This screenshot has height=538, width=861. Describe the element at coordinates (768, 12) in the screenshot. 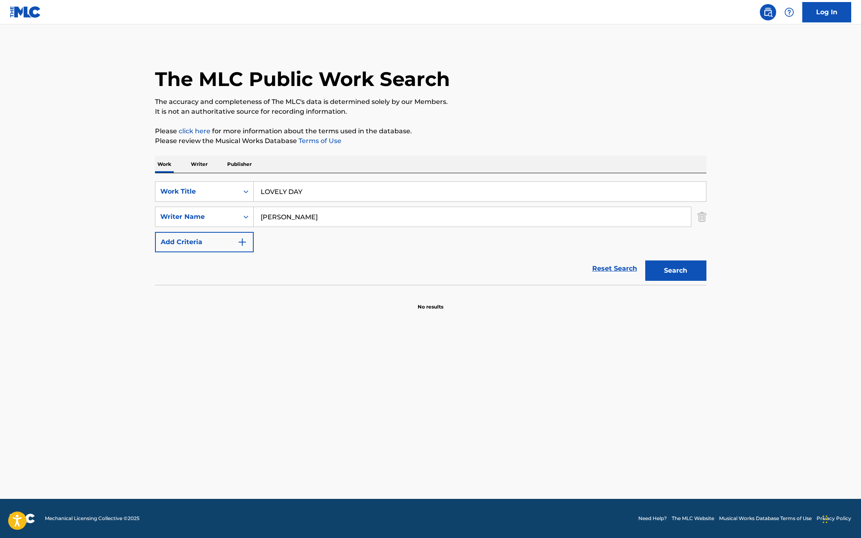

I see `a: Public Search` at that location.